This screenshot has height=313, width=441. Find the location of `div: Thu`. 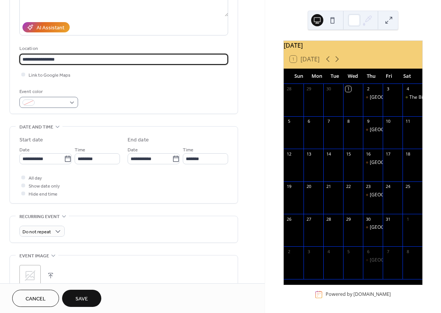

div: Thu is located at coordinates (371, 76).